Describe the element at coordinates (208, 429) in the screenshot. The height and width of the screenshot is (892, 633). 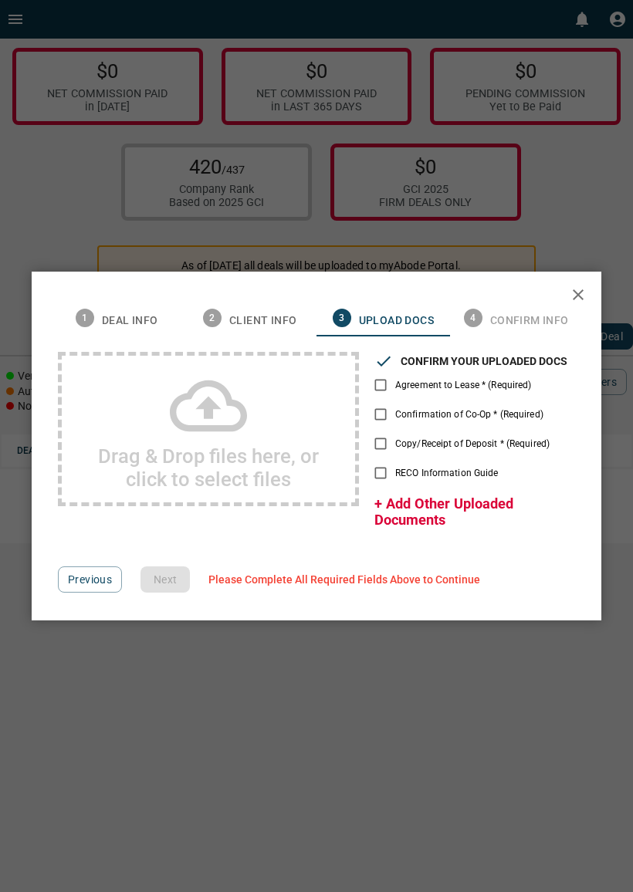
I see `div: Drag & Drop files here, or click to select files` at that location.